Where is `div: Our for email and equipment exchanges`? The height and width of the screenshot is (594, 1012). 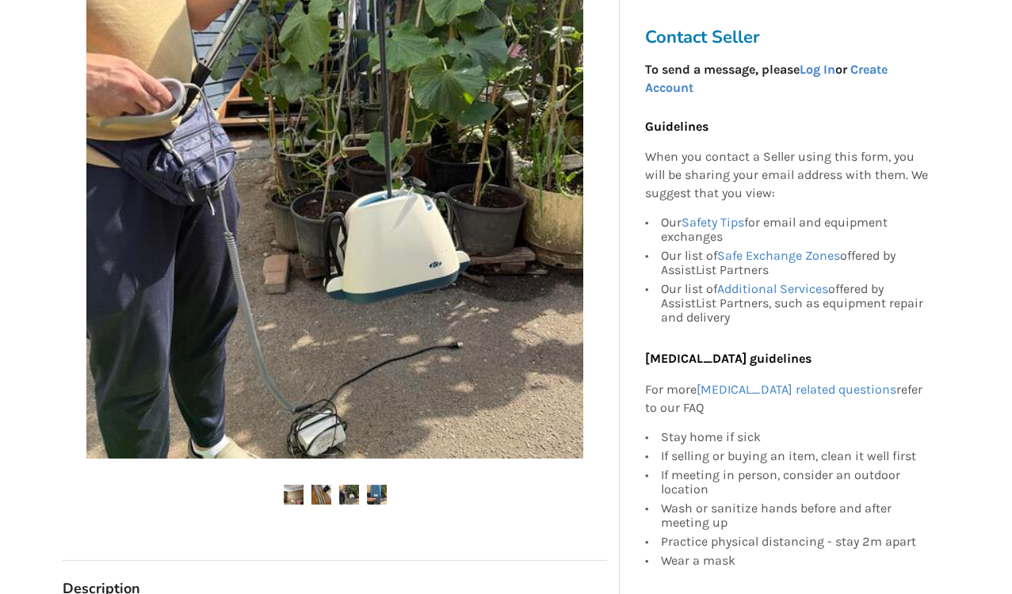 div: Our for email and equipment exchanges is located at coordinates (795, 231).